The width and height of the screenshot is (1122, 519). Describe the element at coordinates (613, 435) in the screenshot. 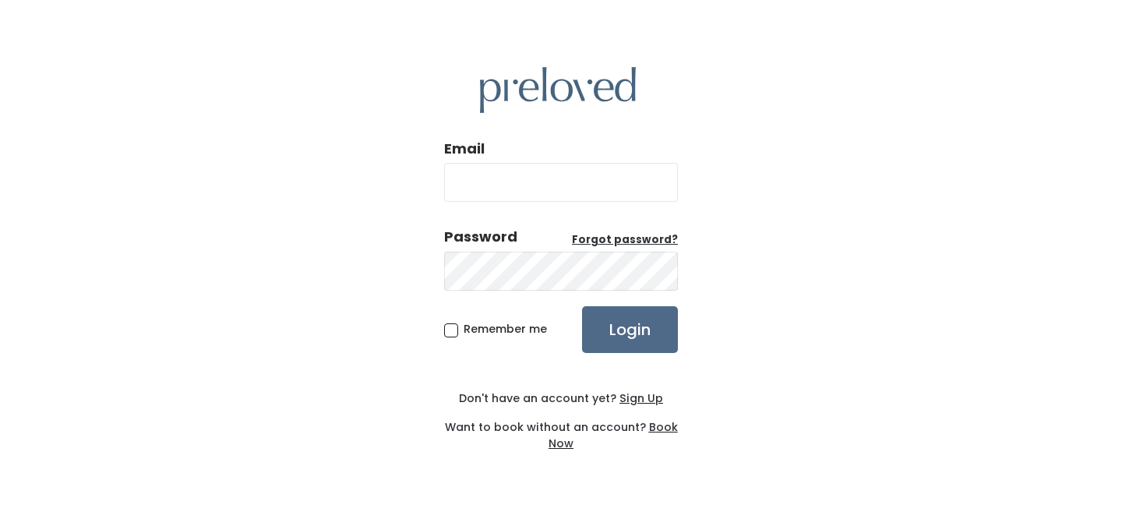

I see `u: Book Now` at that location.